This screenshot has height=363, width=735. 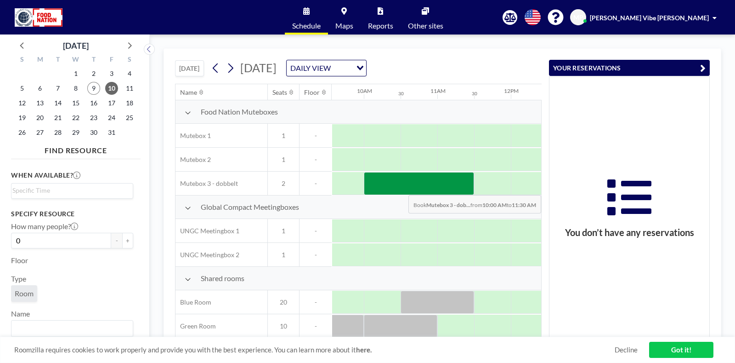 What do you see at coordinates (22, 132) in the screenshot?
I see `span: Sunday, October 26, 2025` at bounding box center [22, 132].